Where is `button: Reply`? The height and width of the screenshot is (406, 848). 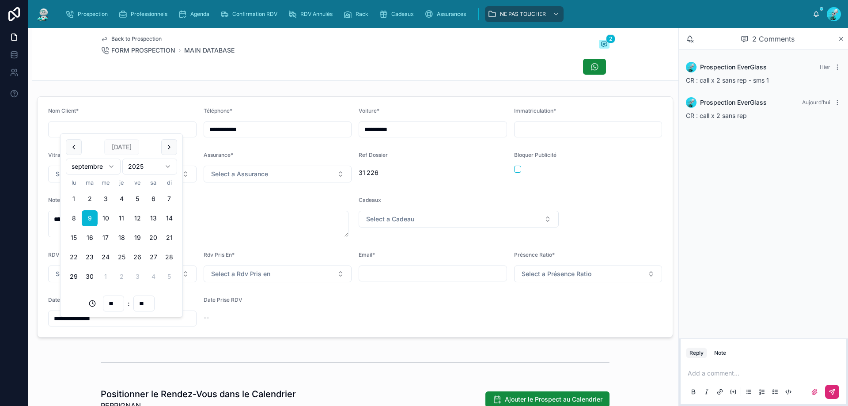 button: Reply is located at coordinates (696, 353).